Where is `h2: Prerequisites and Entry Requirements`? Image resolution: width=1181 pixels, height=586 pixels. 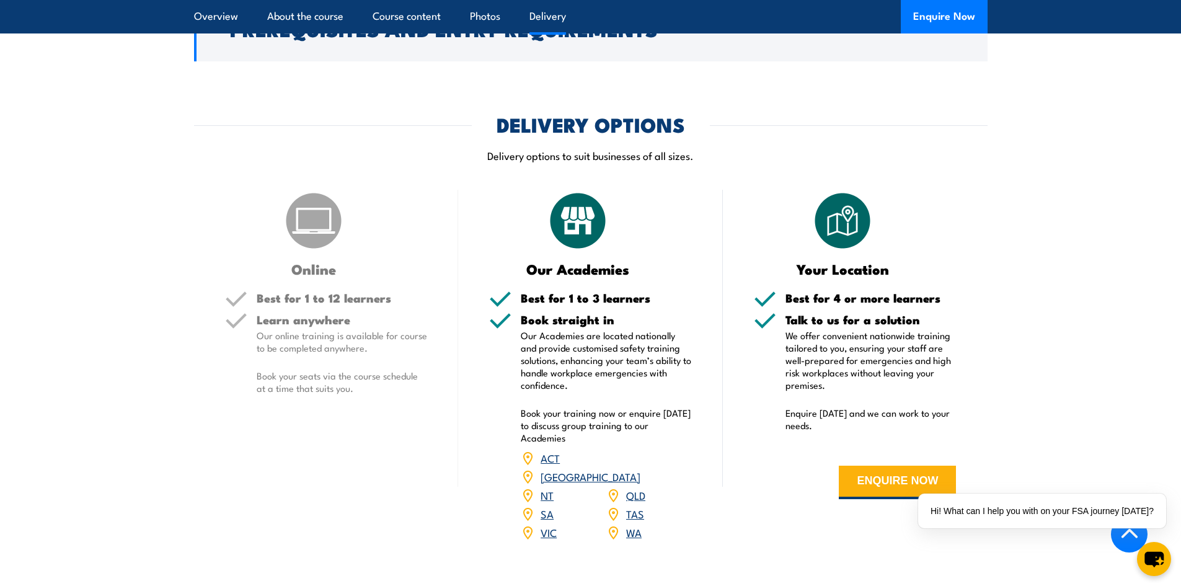 h2: Prerequisites and Entry Requirements is located at coordinates (581, 29).